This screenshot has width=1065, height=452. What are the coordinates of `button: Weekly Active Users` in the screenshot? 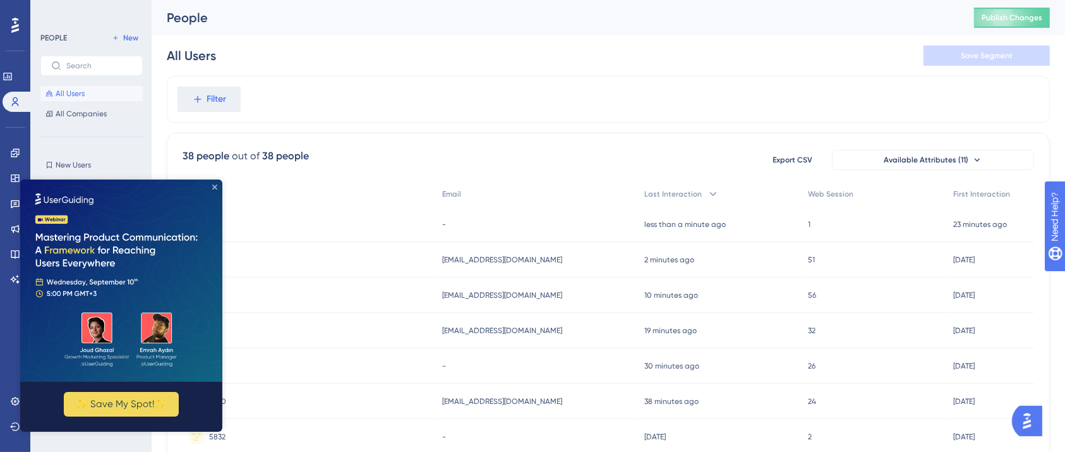 It's located at (92, 185).